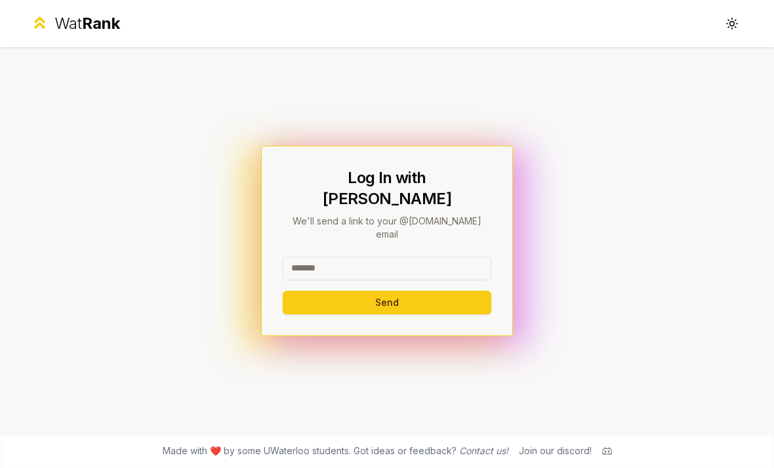  I want to click on span: Made with ❤️ by some UWaterloo students. Got ideas or feedback?, so click(335, 451).